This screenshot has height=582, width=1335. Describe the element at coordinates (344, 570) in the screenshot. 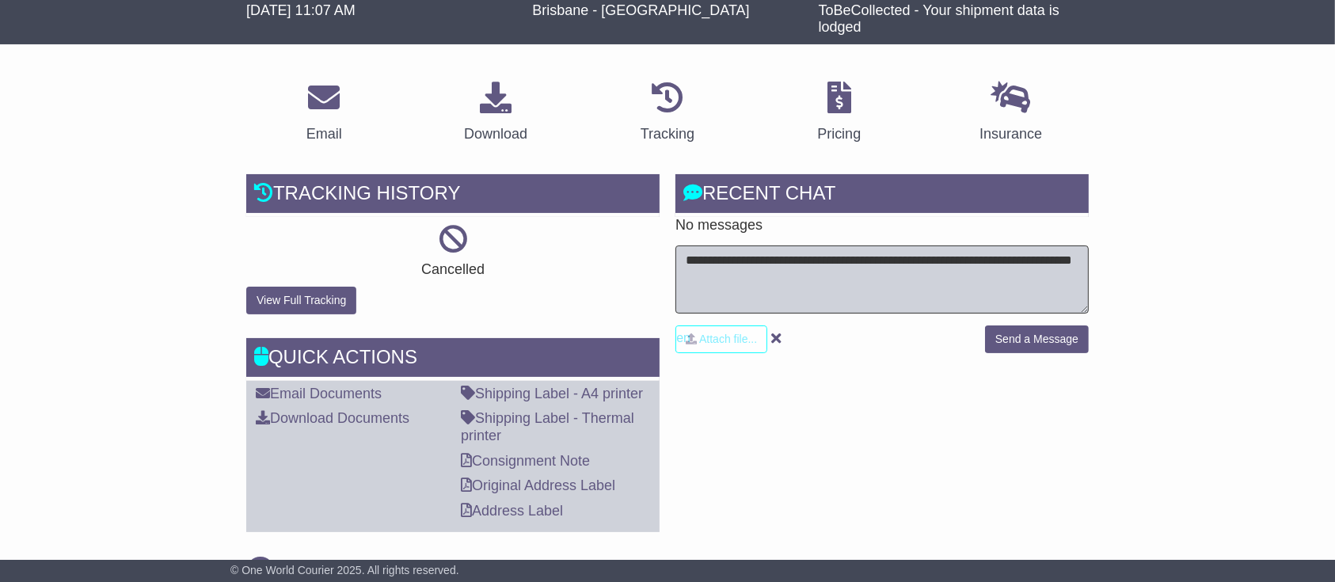

I see `span: © One World Courier 2025. All rights reserved.` at that location.